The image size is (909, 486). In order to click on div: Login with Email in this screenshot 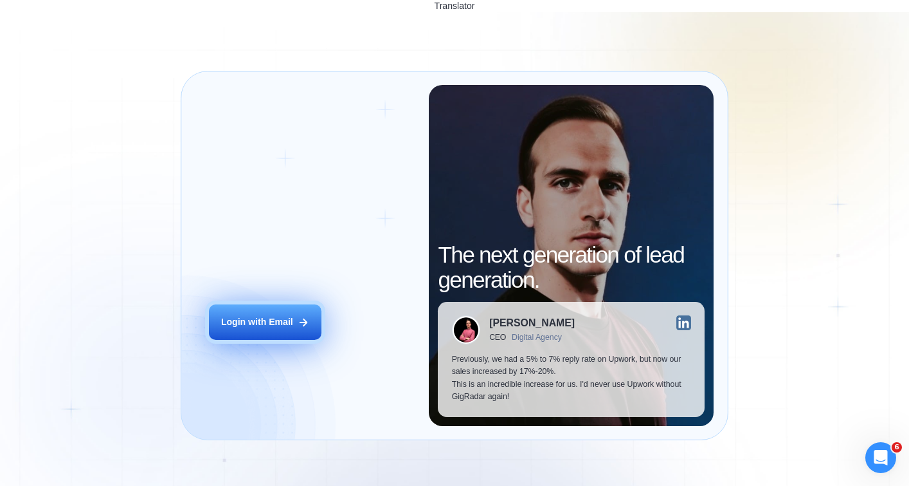, I will do `click(257, 322)`.